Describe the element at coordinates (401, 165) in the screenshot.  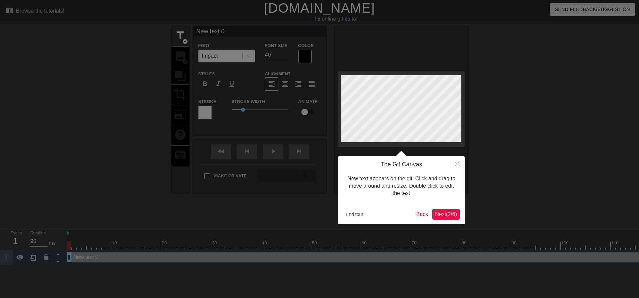
I see `h4: The Gif Canvas` at that location.